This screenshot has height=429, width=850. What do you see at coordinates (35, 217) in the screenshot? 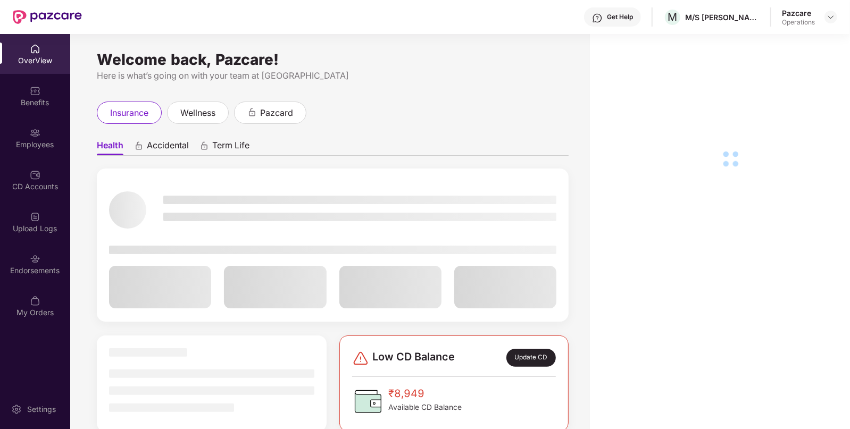
I see `img: svg+xml;base64,PHN2ZyBpZD0iVXBsb2FkX0xvZ3MiIGRhdGEtbmFtZT0iVXBsb2FkIExvZ3MiIHhtbG5zPSJodHRwOi8vd3...` at bounding box center [35, 217].